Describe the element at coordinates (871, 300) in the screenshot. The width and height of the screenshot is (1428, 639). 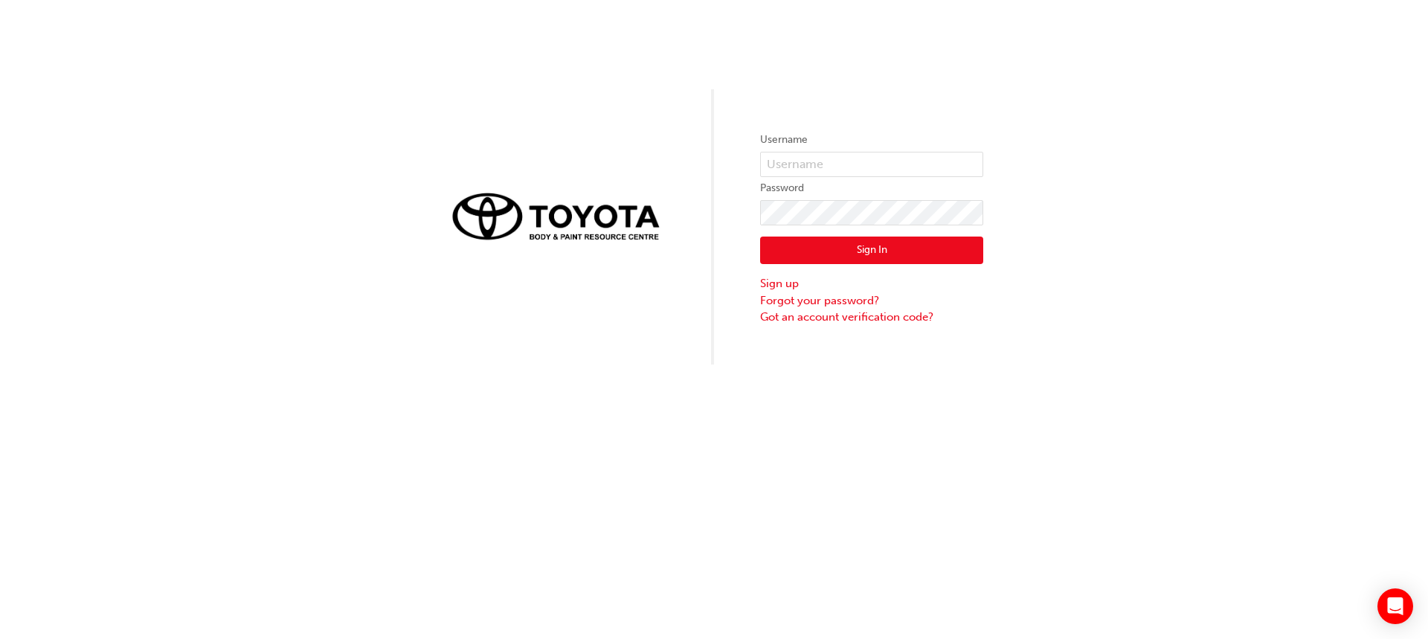
I see `a: Forgot your password?` at that location.